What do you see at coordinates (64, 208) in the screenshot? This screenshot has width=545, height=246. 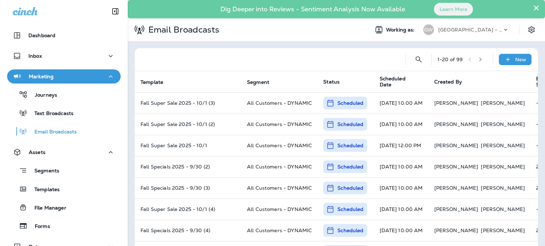 I see `button: File Manager` at bounding box center [64, 208].